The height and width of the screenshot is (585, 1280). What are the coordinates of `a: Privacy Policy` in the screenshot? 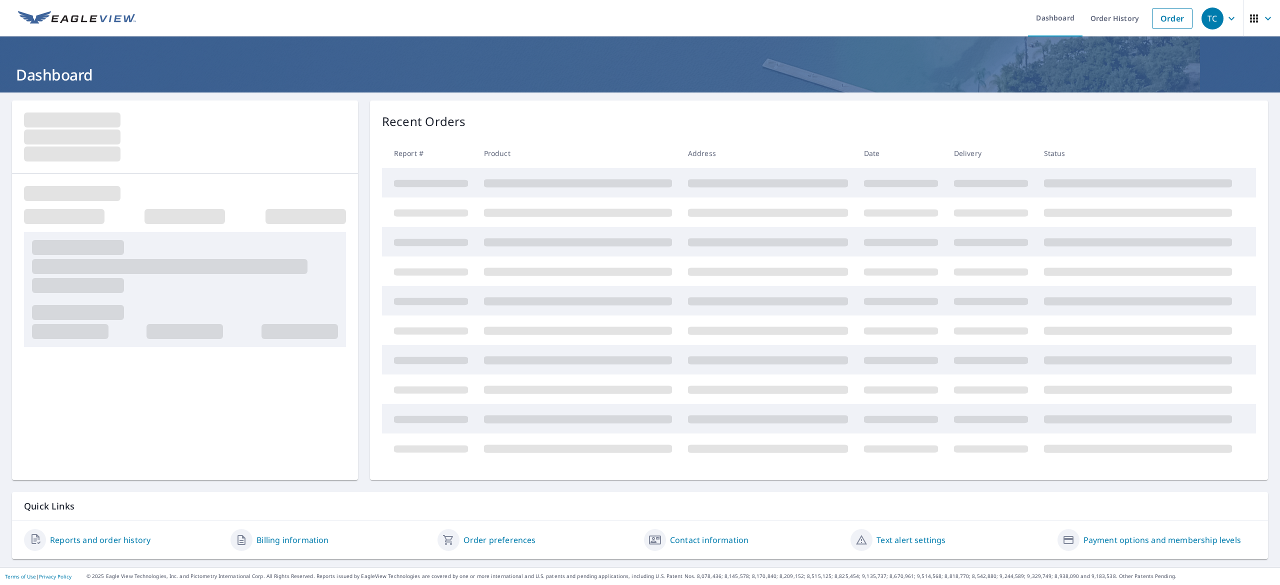 It's located at (55, 577).